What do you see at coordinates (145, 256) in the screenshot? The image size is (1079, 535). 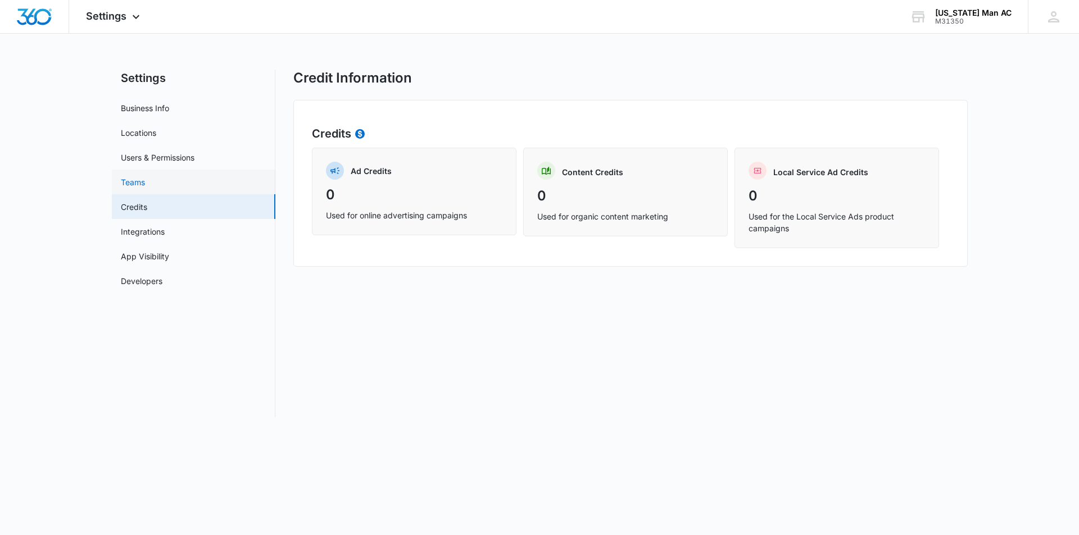 I see `a: App Visibility` at bounding box center [145, 256].